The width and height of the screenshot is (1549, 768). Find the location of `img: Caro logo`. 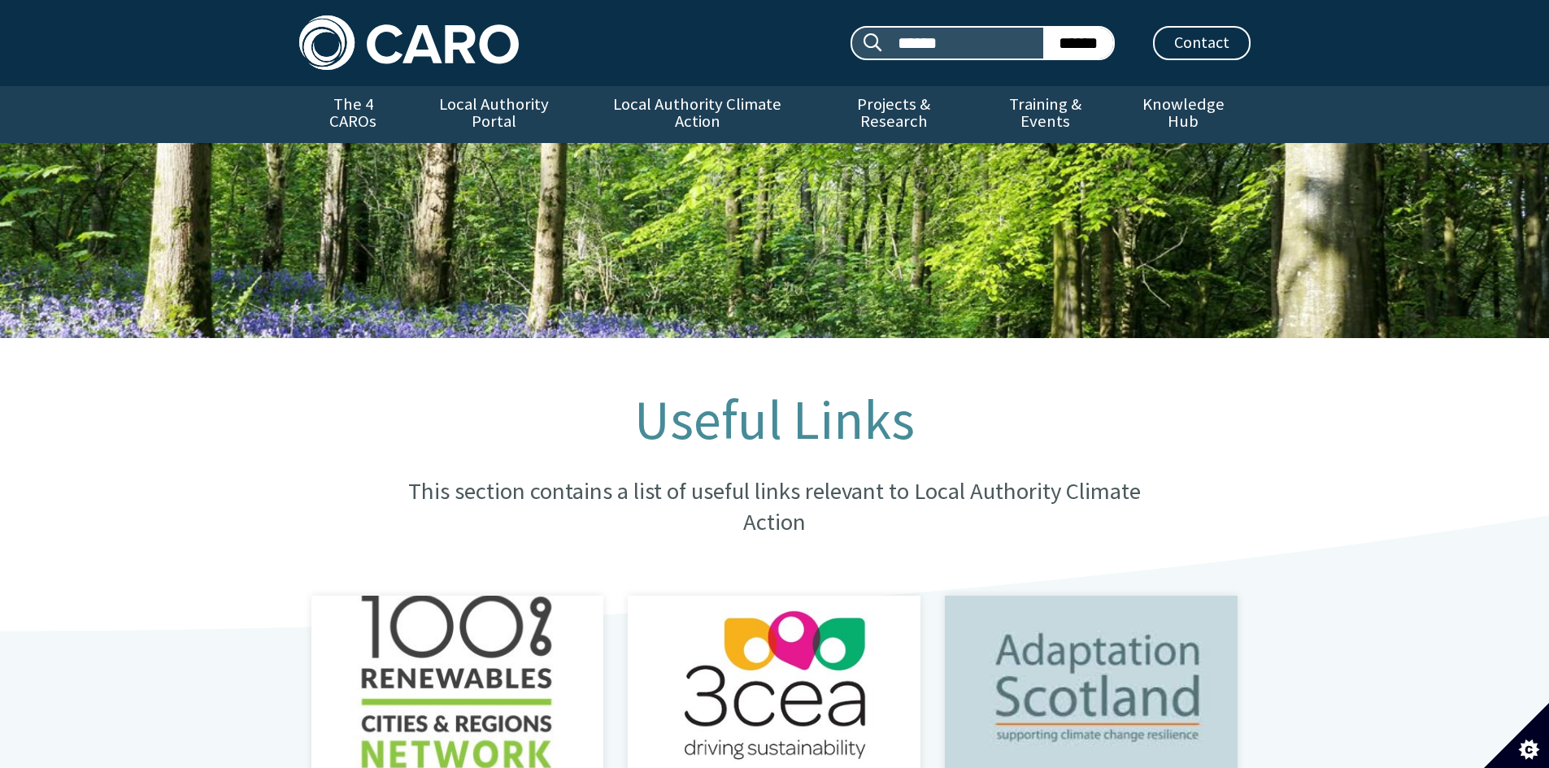

img: Caro logo is located at coordinates (409, 42).